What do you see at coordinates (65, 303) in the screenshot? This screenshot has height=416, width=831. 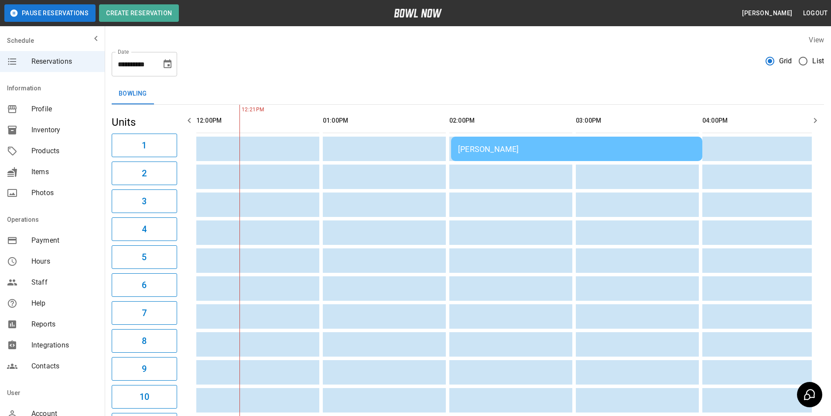 I see `span: Help` at bounding box center [65, 303].